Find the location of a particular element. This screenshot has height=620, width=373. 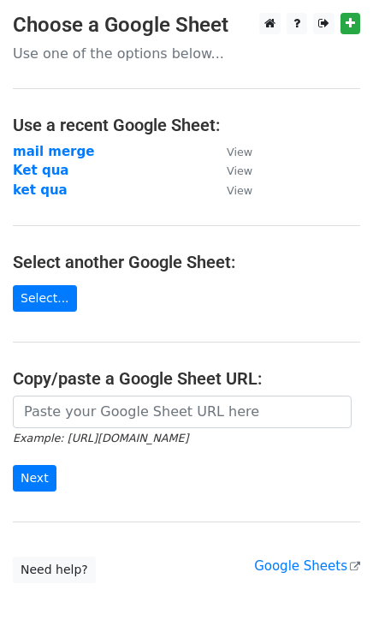

a: Google Sheets is located at coordinates (307, 566).